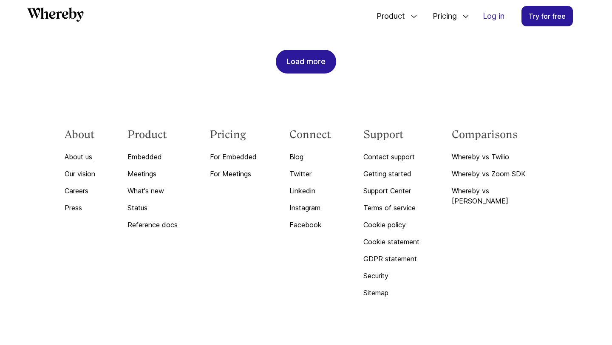 The image size is (612, 345). I want to click on a: Contact support, so click(391, 157).